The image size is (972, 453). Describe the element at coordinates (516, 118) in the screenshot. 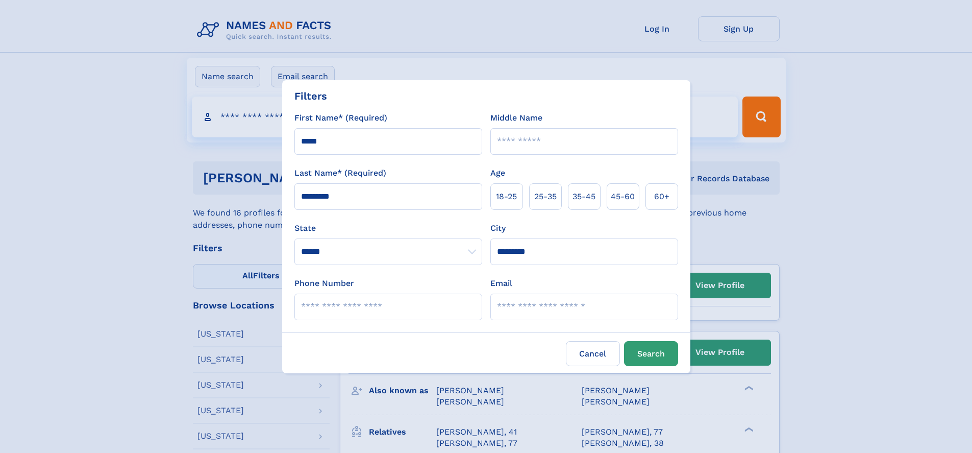

I see `label: Middle Name` at that location.